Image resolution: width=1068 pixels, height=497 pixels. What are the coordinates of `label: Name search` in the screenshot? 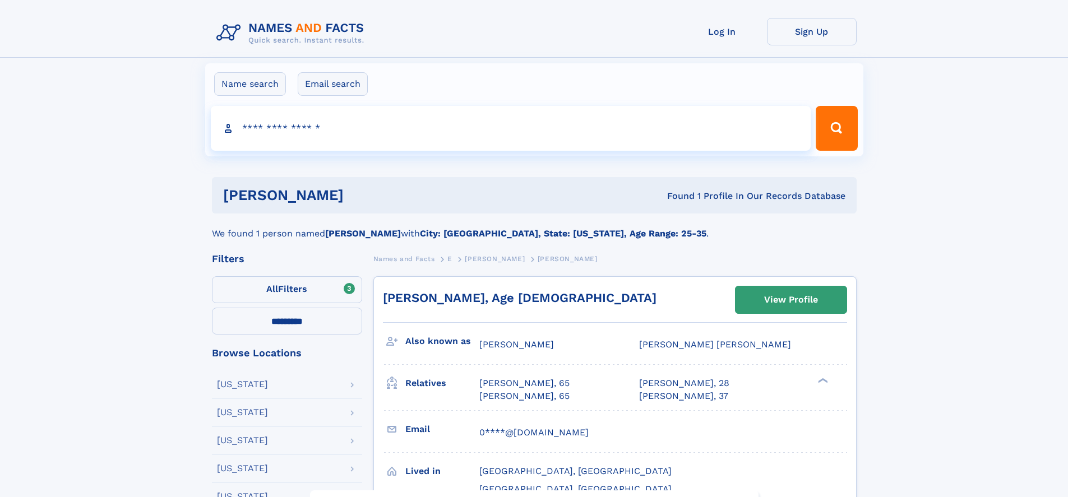 It's located at (250, 84).